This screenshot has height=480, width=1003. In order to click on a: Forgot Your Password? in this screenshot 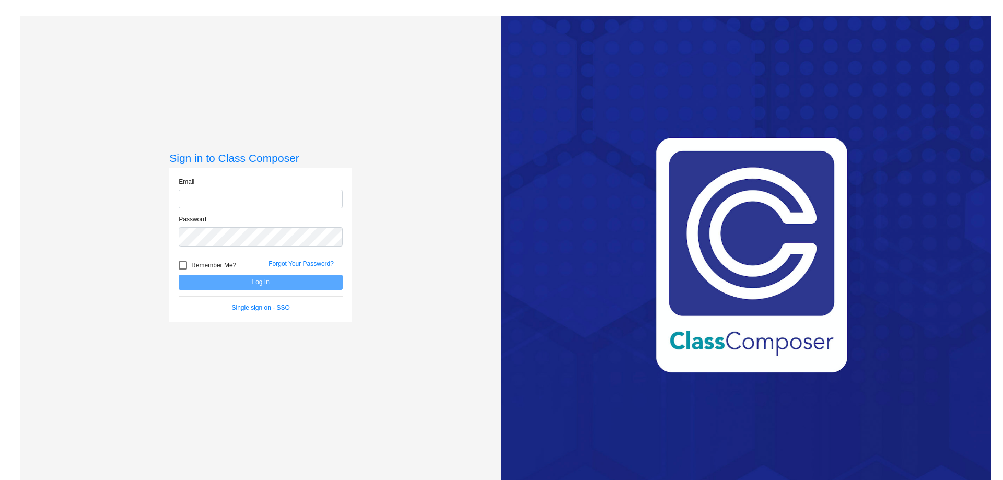, I will do `click(301, 264)`.